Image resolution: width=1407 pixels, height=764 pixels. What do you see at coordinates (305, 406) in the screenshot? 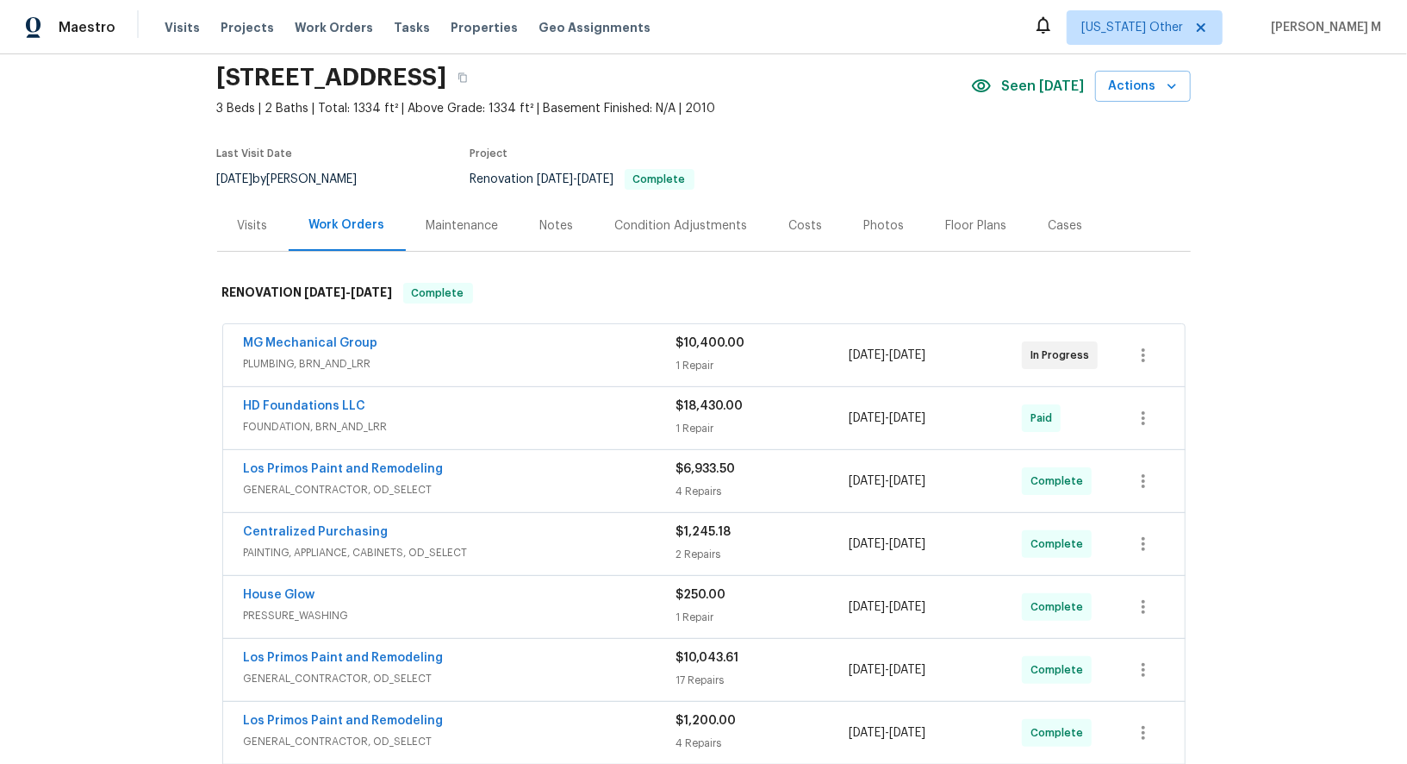
I see `a: HD Foundations LLC` at bounding box center [305, 406].